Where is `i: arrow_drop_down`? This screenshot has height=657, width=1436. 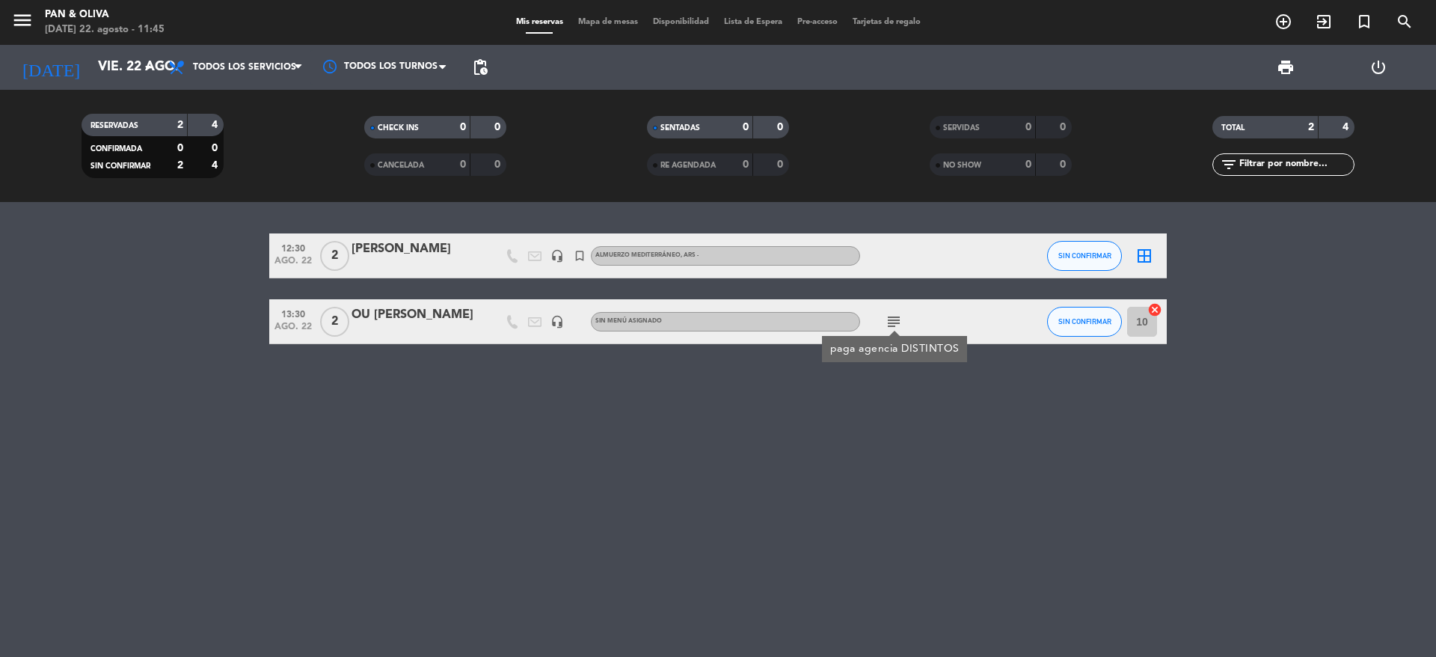
i: arrow_drop_down is located at coordinates (148, 67).